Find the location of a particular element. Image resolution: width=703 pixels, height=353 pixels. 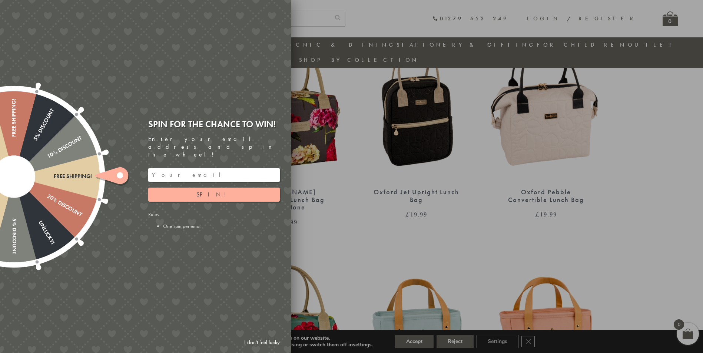

li: One spin per email is located at coordinates (221, 226).